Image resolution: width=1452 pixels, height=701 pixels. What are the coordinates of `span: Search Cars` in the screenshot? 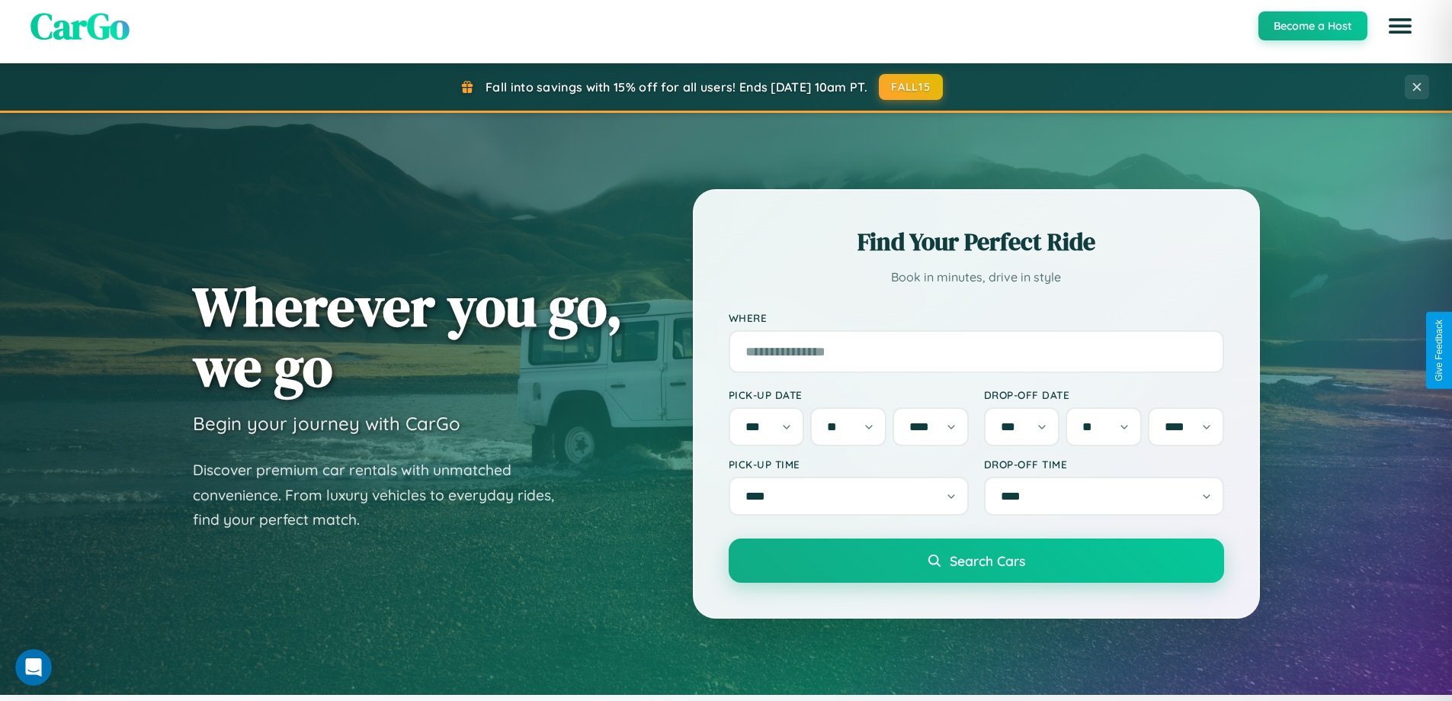 It's located at (987, 560).